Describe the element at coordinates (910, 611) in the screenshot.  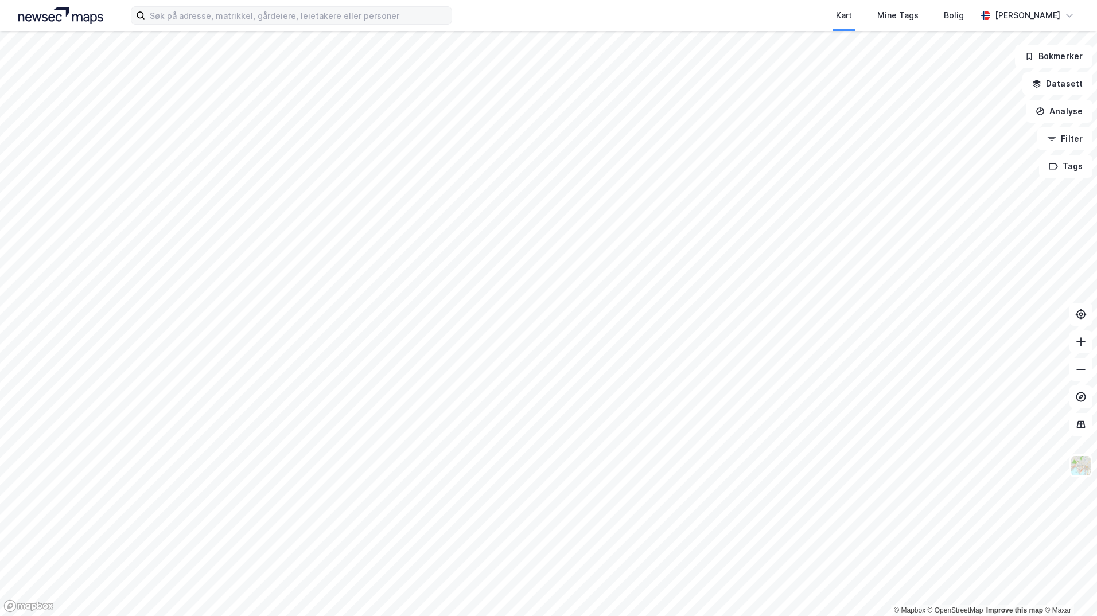
I see `a: Mapbox` at that location.